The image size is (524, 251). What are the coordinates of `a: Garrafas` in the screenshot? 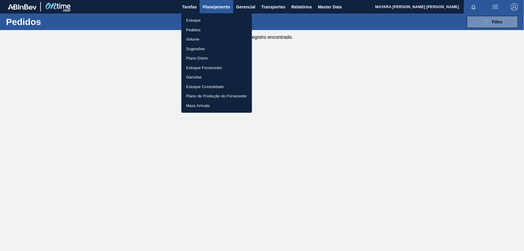 It's located at (217, 77).